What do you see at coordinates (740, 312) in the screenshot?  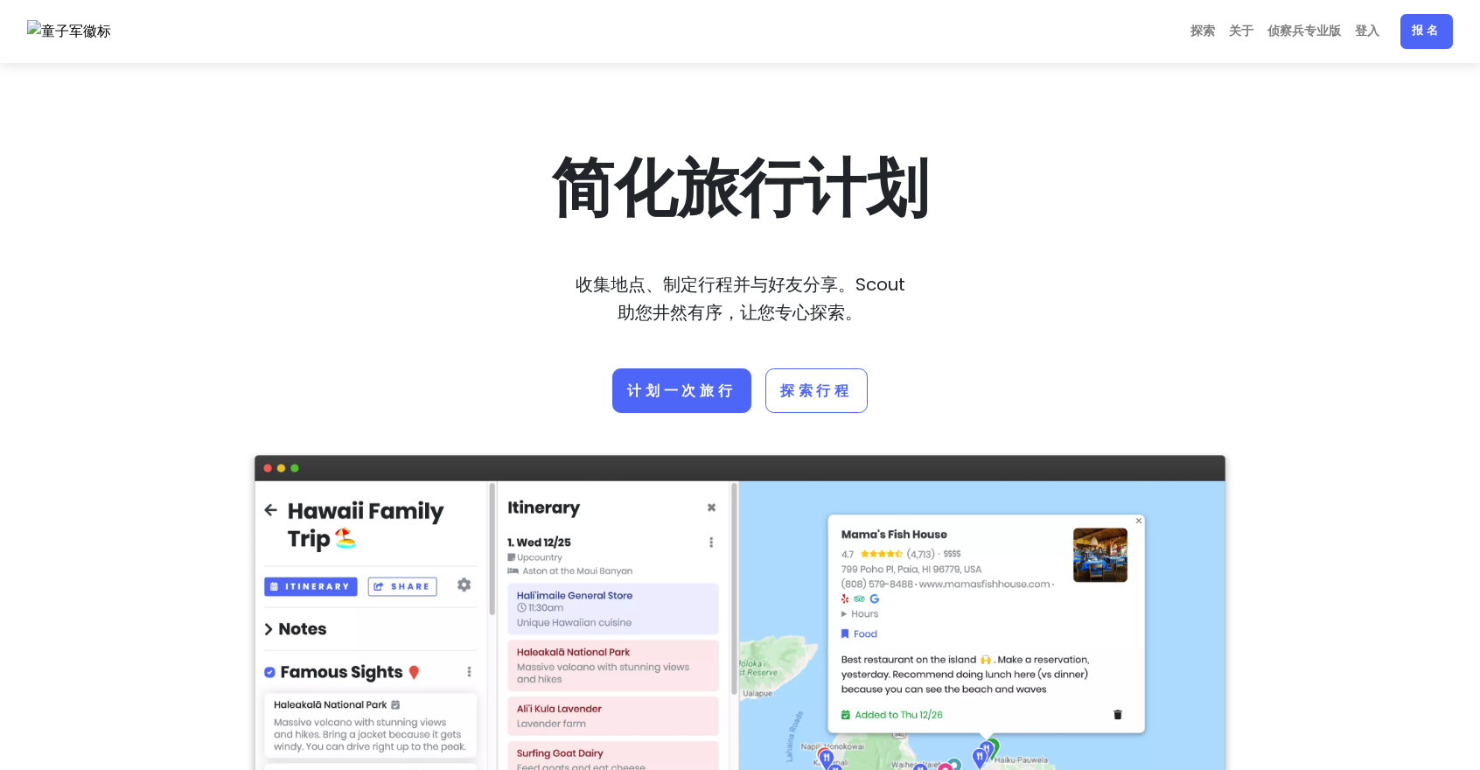 I see `font: 助您井然有序，让您专心探索。` at bounding box center [740, 312].